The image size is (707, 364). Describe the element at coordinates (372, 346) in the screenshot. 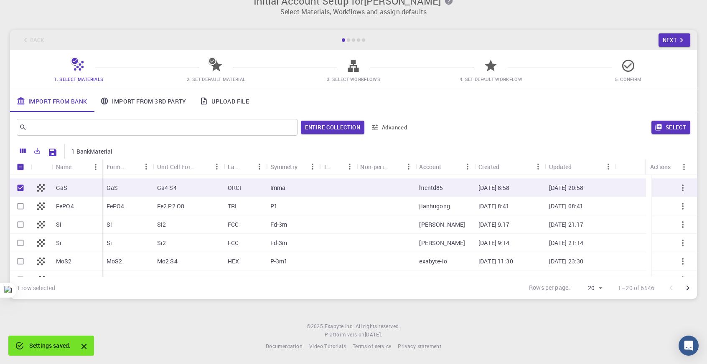

I see `span: Terms of service` at that location.